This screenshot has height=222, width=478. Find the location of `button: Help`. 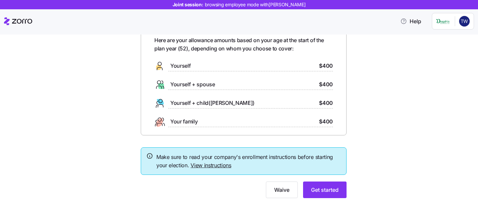

button: Help is located at coordinates (411, 21).